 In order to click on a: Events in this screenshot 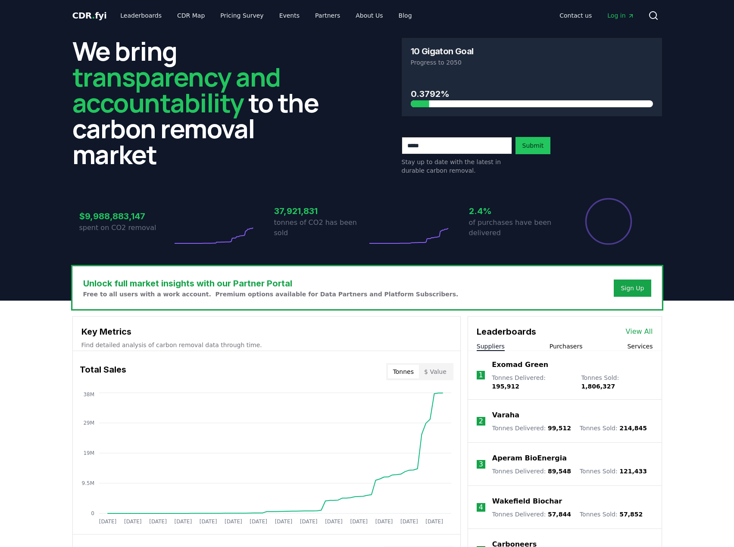, I will do `click(289, 16)`.